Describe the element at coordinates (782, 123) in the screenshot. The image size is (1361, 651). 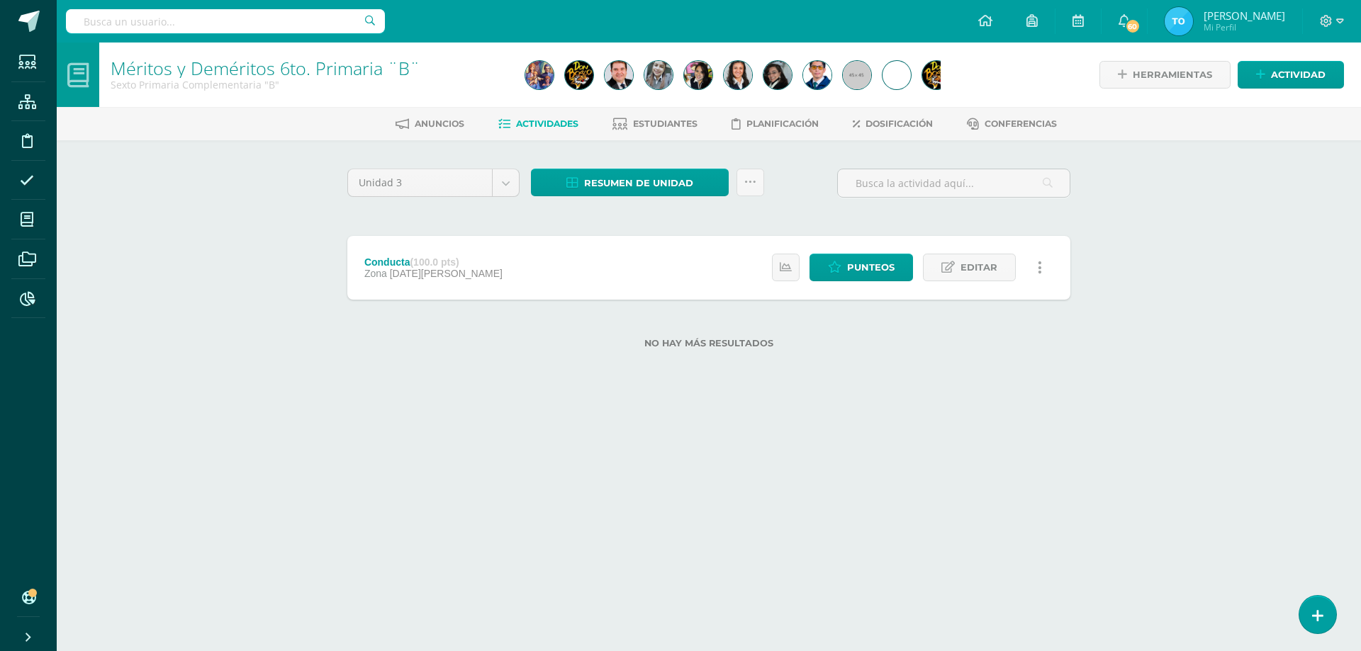
I see `span: Planificación` at that location.